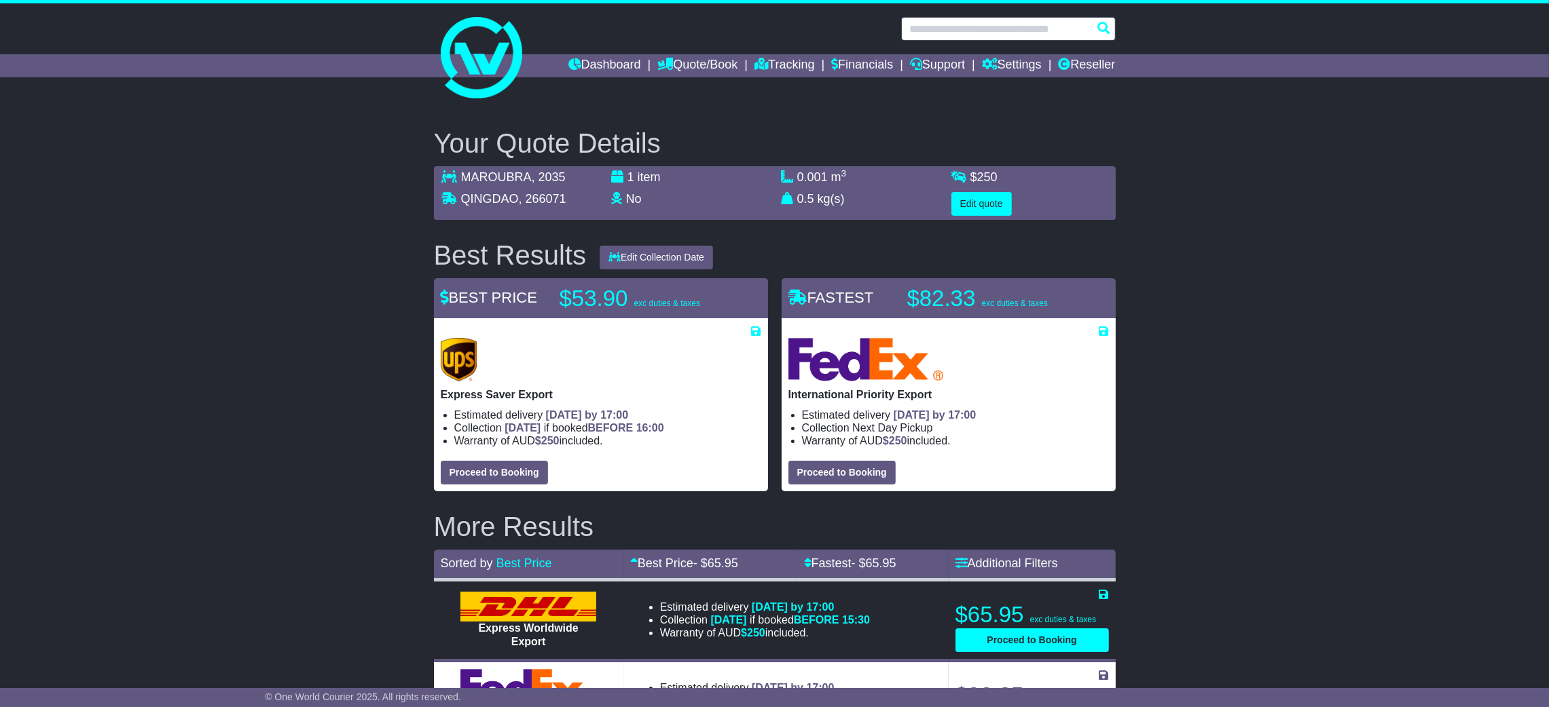 The height and width of the screenshot is (707, 1549). What do you see at coordinates (601, 394) in the screenshot?
I see `p: Express Saver Export` at bounding box center [601, 394].